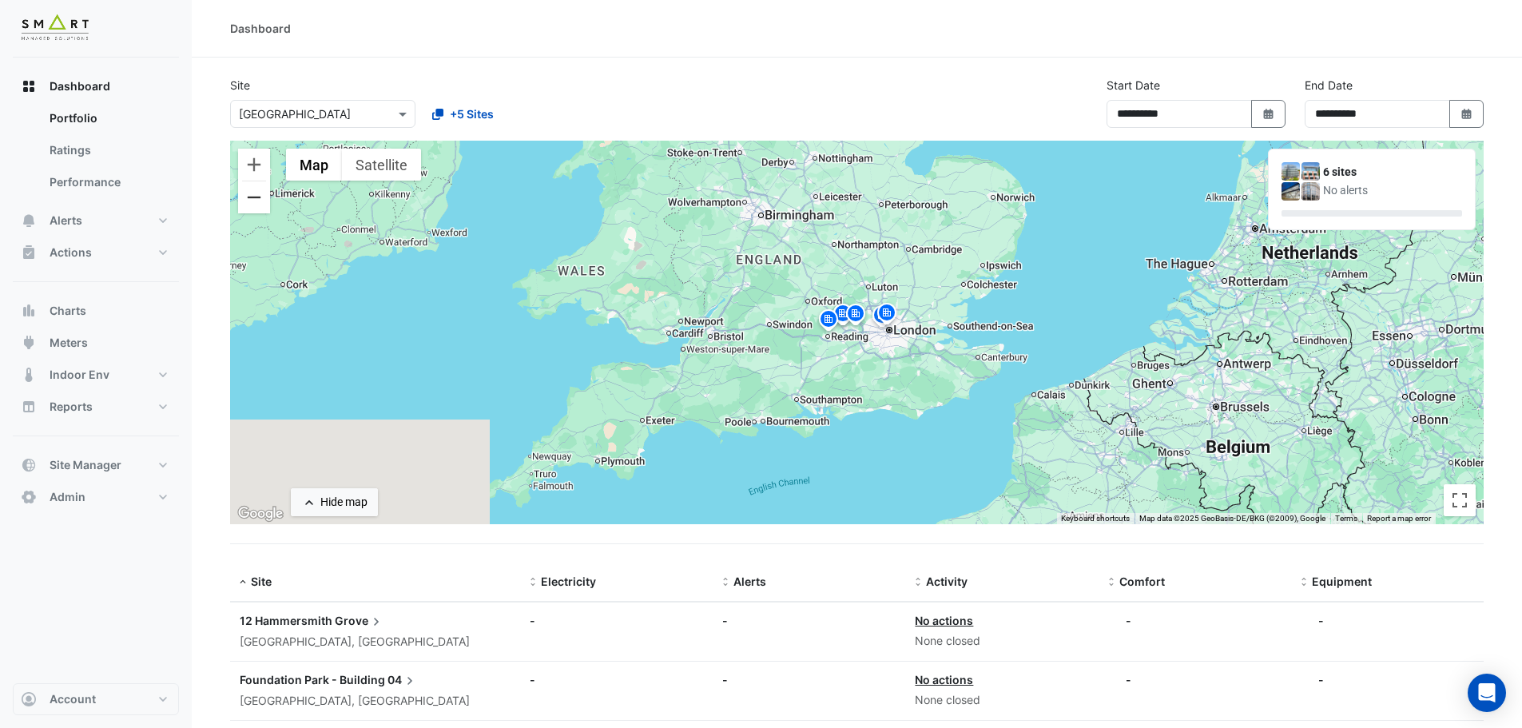 The height and width of the screenshot is (728, 1522). Describe the element at coordinates (1142, 581) in the screenshot. I see `span: Comfort` at that location.